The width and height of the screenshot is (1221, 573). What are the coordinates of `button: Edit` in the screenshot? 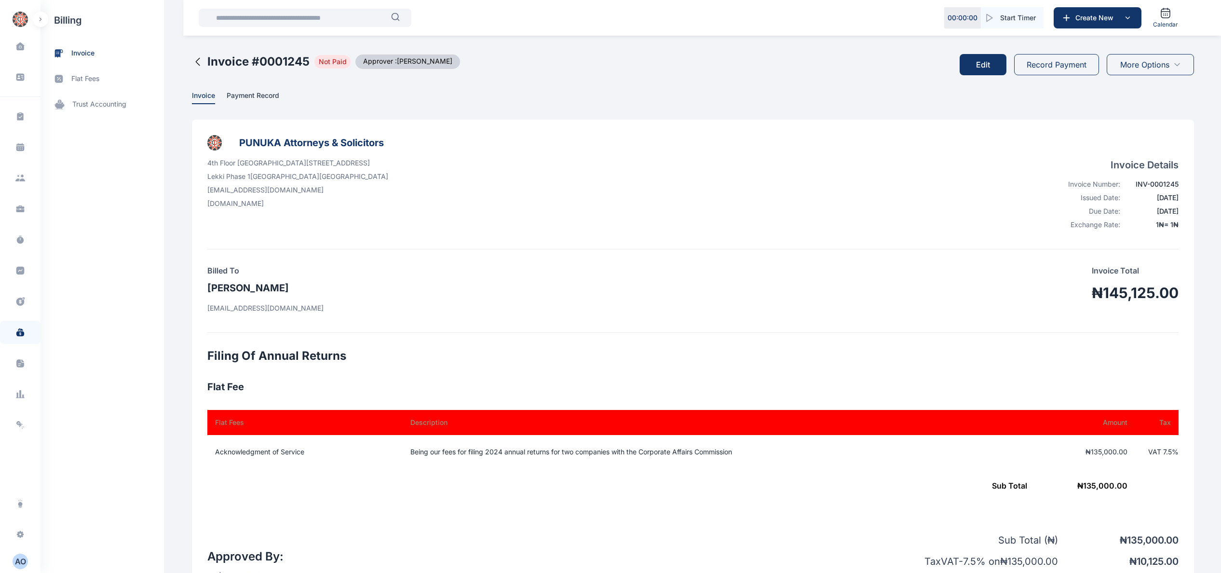 It's located at (982, 65).